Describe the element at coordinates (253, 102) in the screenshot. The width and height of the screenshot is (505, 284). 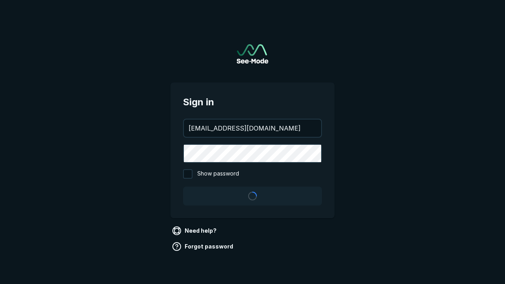
I see `span: Sign in` at that location.